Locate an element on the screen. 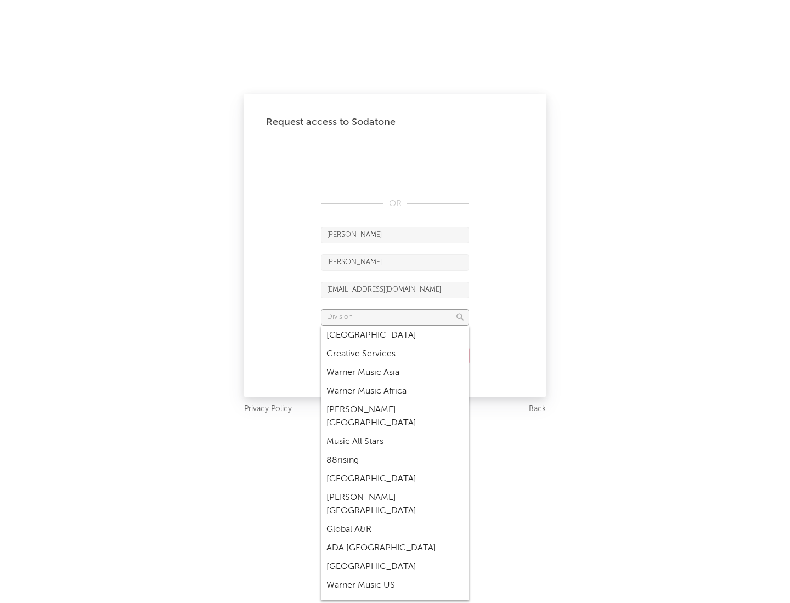 Image resolution: width=790 pixels, height=603 pixels. input: Email is located at coordinates (395, 290).